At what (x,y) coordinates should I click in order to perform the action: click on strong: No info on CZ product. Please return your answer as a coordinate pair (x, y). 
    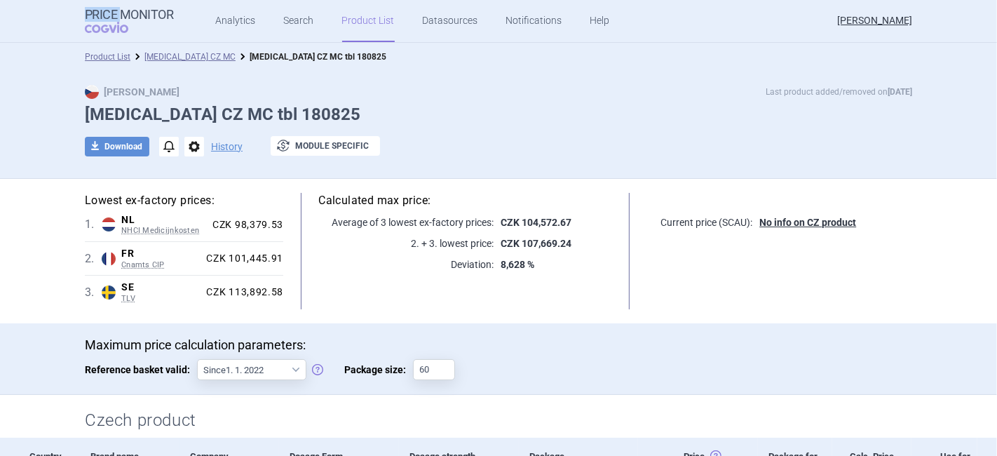
    Looking at the image, I should click on (808, 222).